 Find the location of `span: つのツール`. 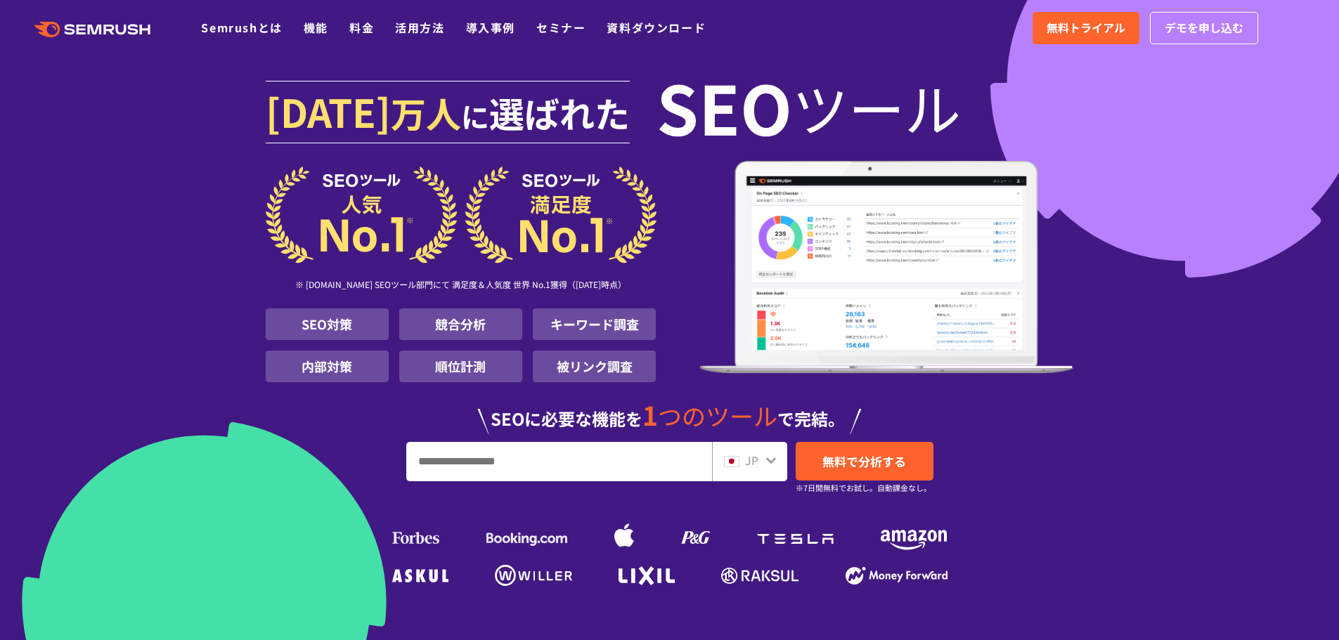

span: つのツール is located at coordinates (717, 415).